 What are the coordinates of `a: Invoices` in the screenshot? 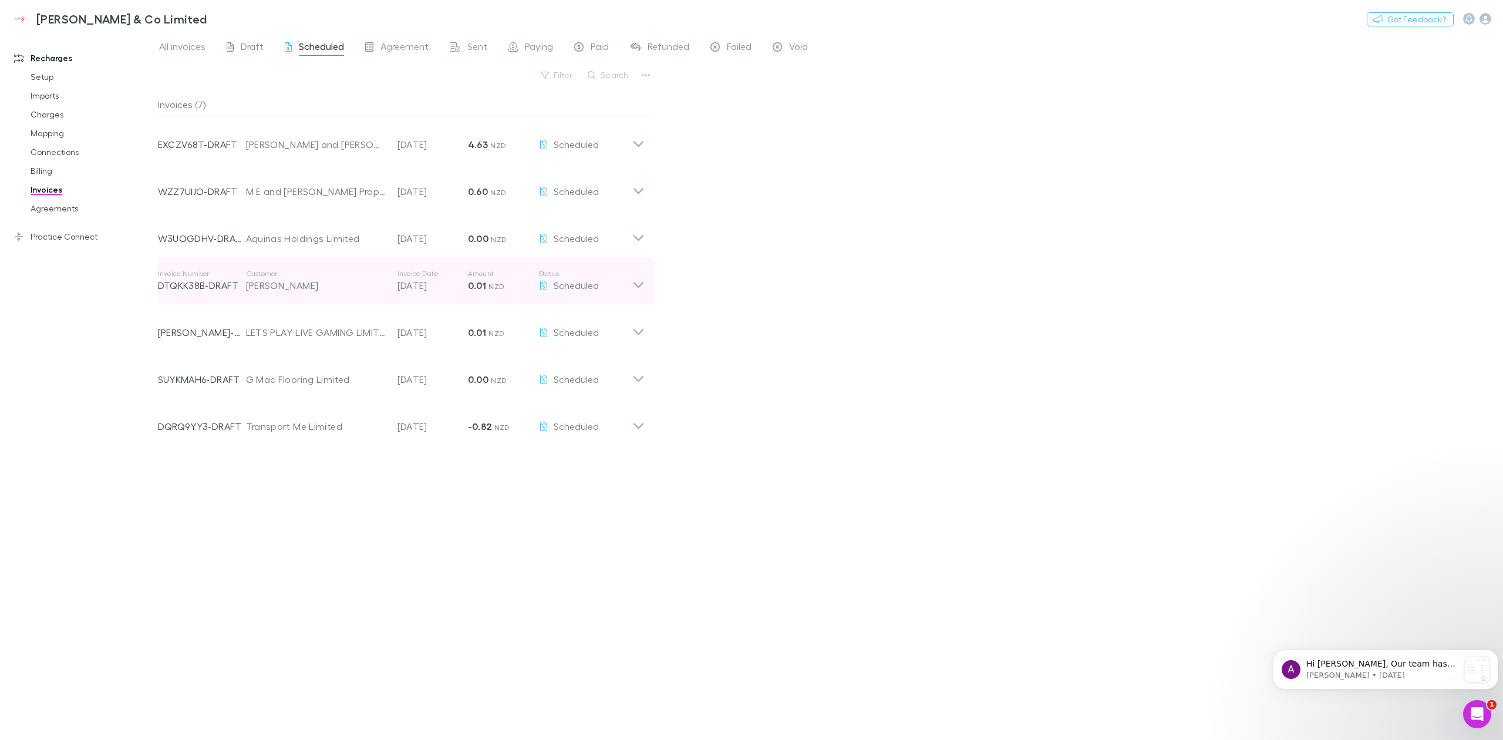 It's located at (93, 190).